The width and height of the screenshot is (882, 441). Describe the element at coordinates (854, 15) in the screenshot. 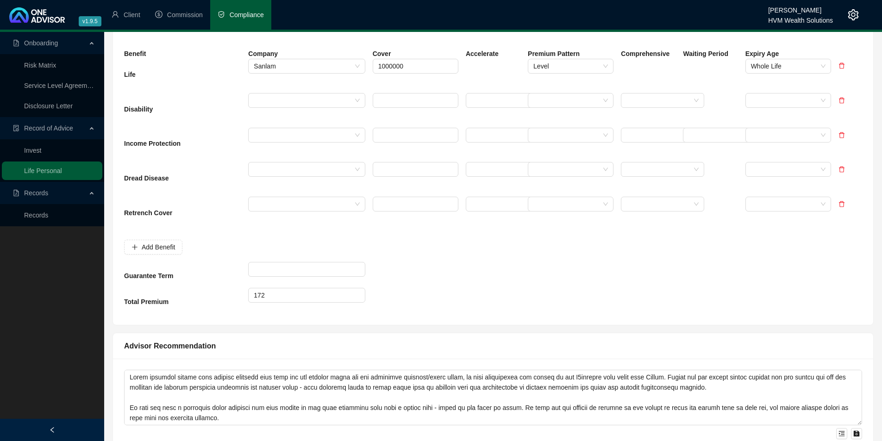

I see `span: setting` at that location.